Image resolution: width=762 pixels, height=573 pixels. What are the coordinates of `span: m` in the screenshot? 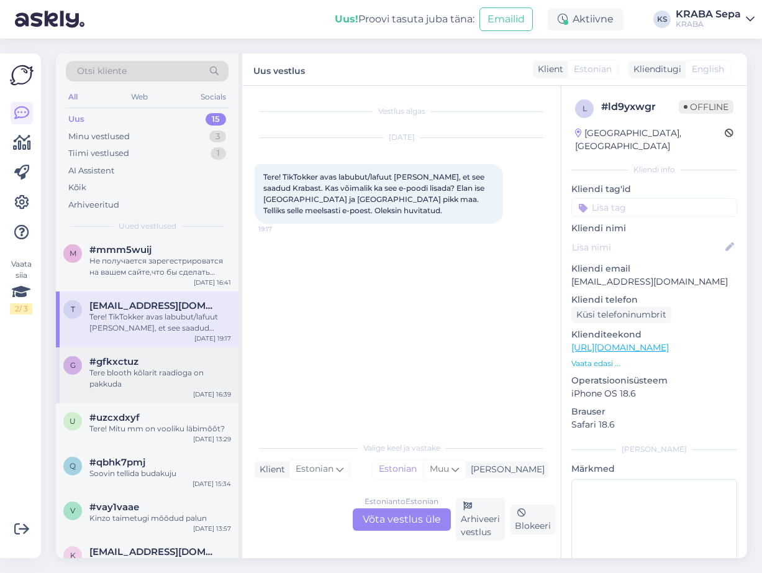 It's located at (73, 253).